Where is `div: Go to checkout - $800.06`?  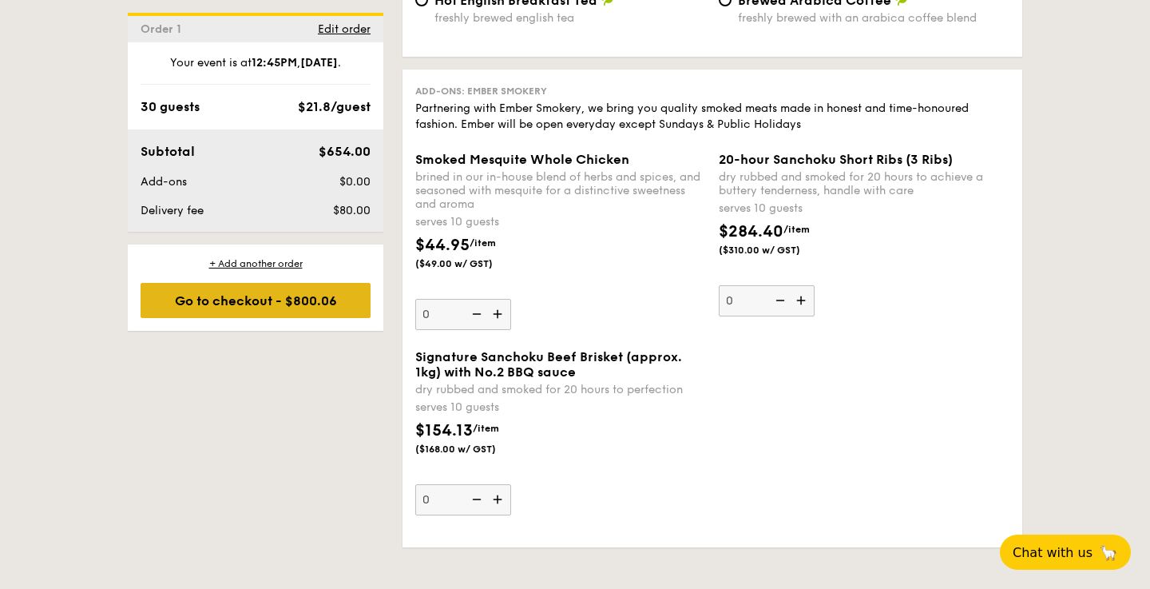 div: Go to checkout - $800.06 is located at coordinates (256, 300).